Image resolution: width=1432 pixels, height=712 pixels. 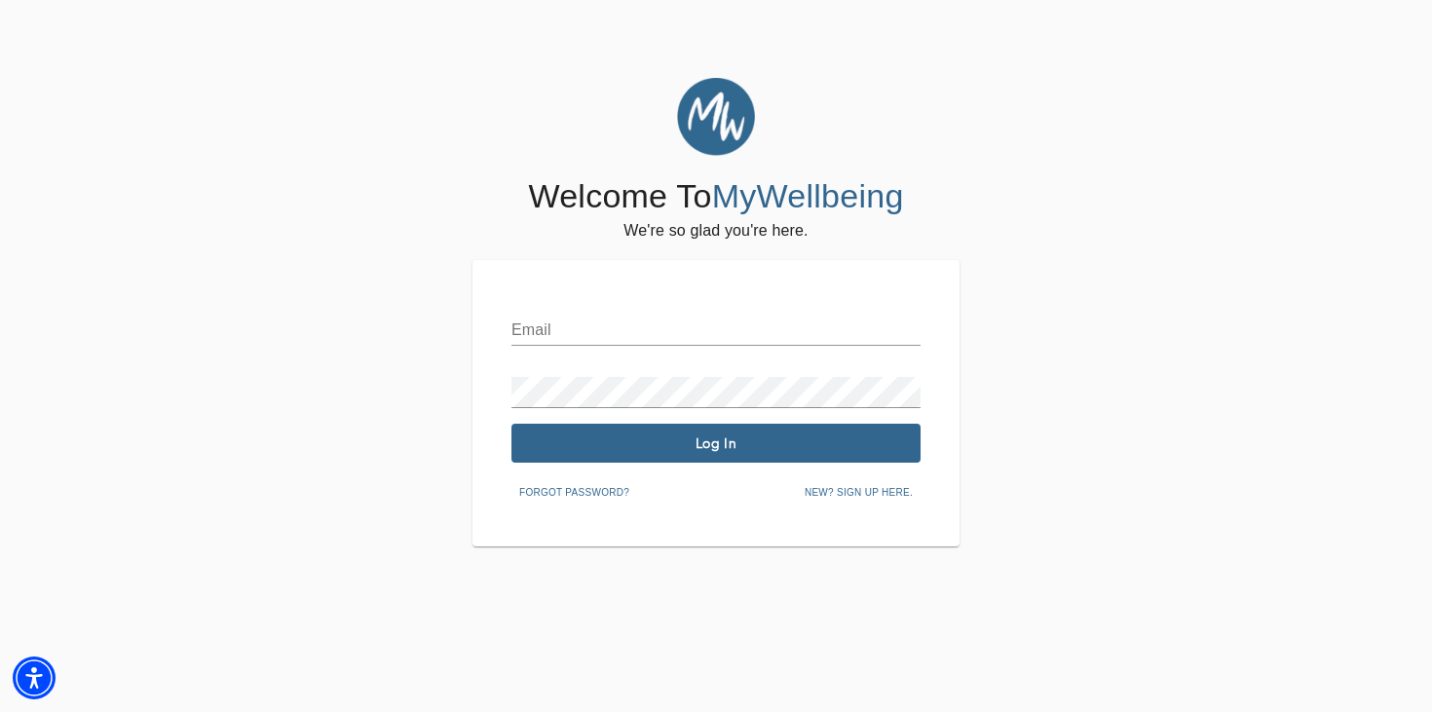 I want to click on button: Log In, so click(x=716, y=443).